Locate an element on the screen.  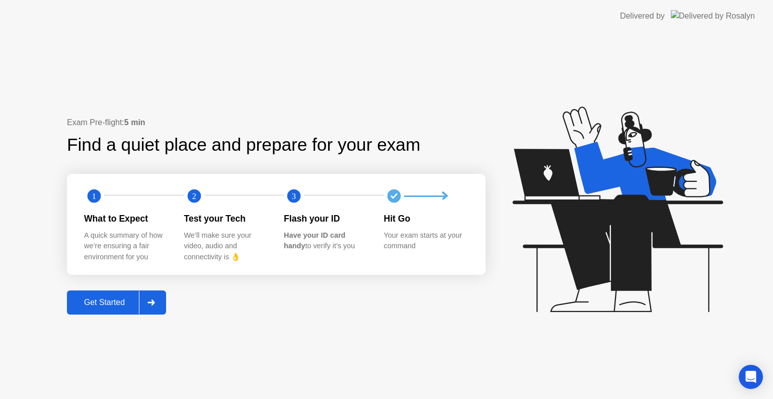
img: Delivered by Rosalyn is located at coordinates (712, 16).